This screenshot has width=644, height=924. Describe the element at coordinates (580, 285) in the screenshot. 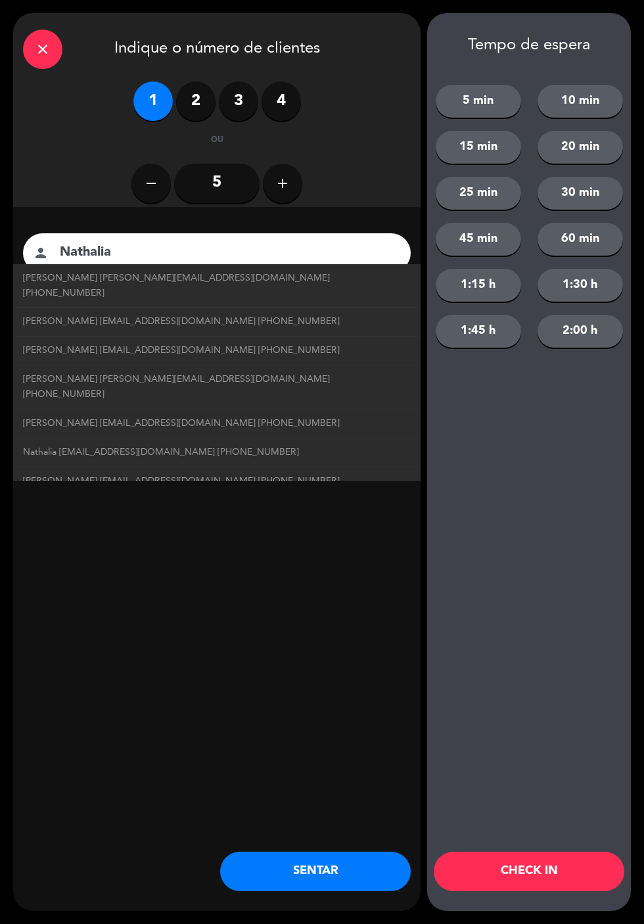

I see `button: 1:30 h` at that location.